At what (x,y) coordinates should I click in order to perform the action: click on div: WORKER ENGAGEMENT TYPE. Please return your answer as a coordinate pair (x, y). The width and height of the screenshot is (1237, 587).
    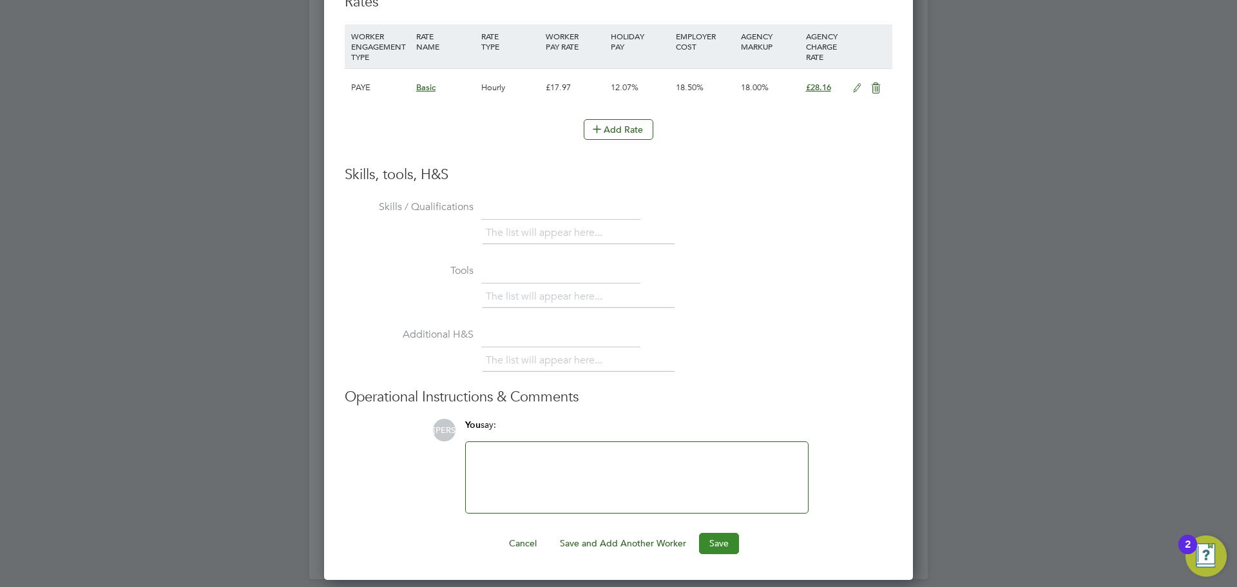
    Looking at the image, I should click on (380, 46).